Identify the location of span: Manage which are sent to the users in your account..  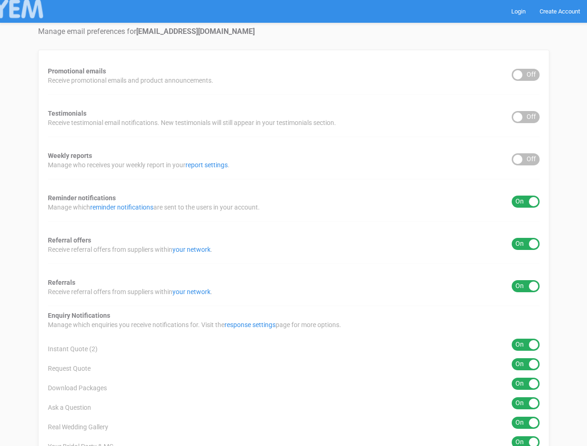
(154, 207).